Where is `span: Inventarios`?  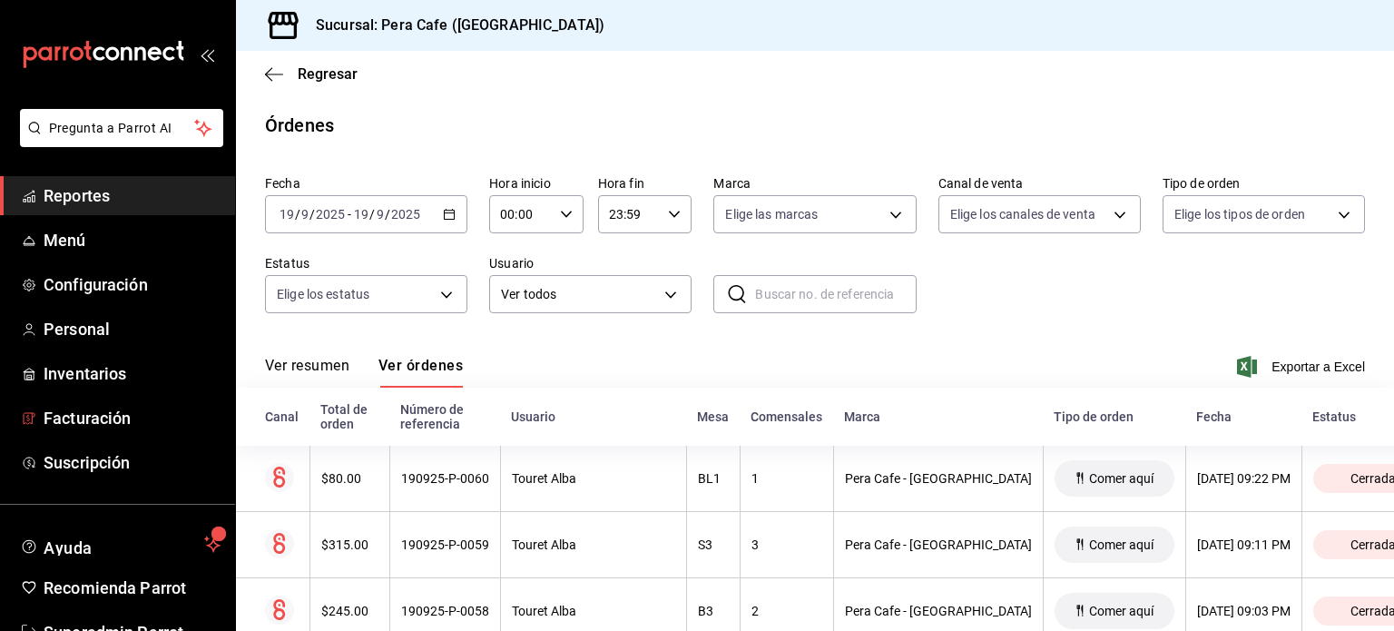
span: Inventarios is located at coordinates (132, 373).